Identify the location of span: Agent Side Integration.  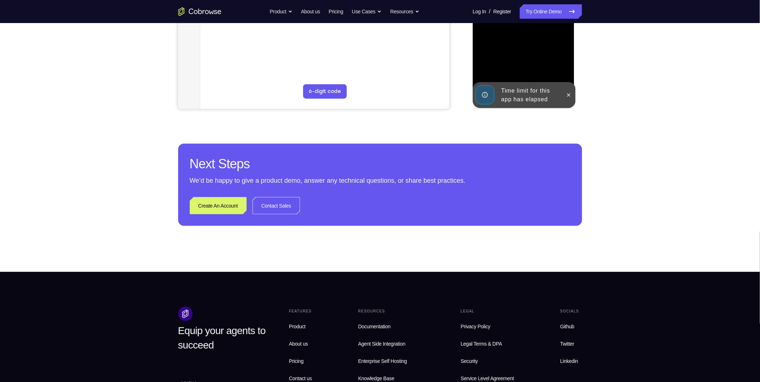
(386, 345).